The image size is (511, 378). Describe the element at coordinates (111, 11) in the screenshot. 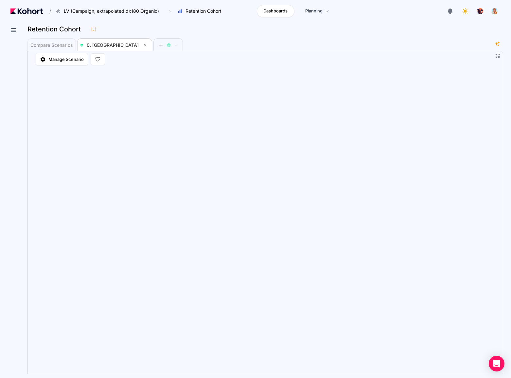

I see `span: LV (Campaign, extrapolated dx180 Organic)` at that location.